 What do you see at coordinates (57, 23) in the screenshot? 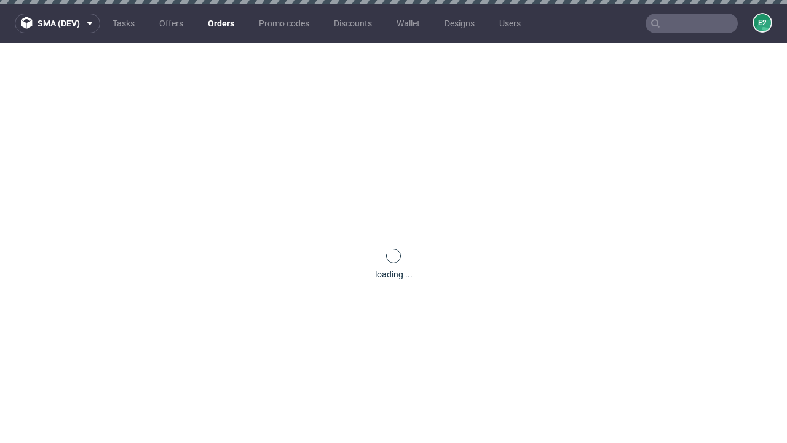
I see `button: sma (dev)` at bounding box center [57, 23].